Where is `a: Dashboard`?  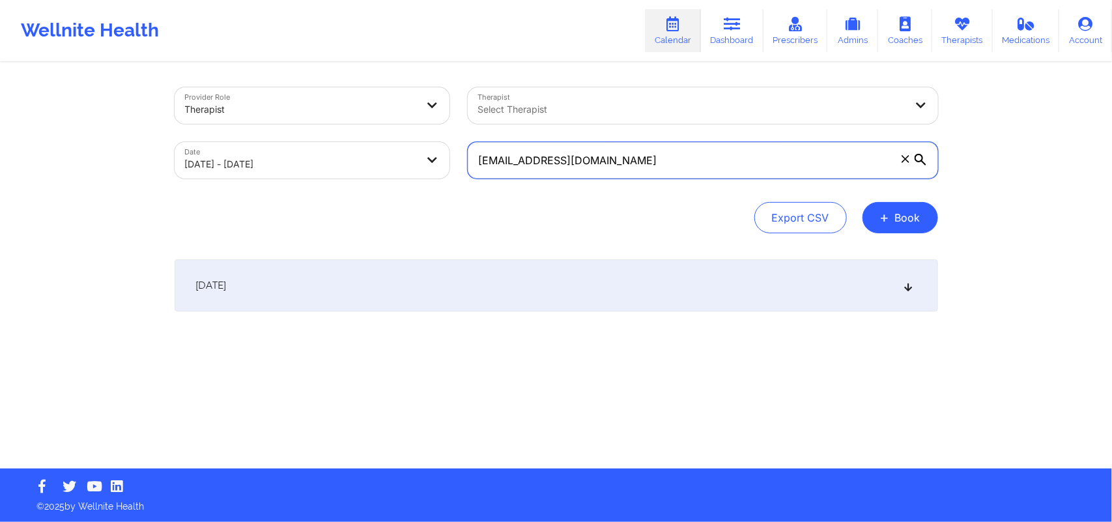 a: Dashboard is located at coordinates (732, 31).